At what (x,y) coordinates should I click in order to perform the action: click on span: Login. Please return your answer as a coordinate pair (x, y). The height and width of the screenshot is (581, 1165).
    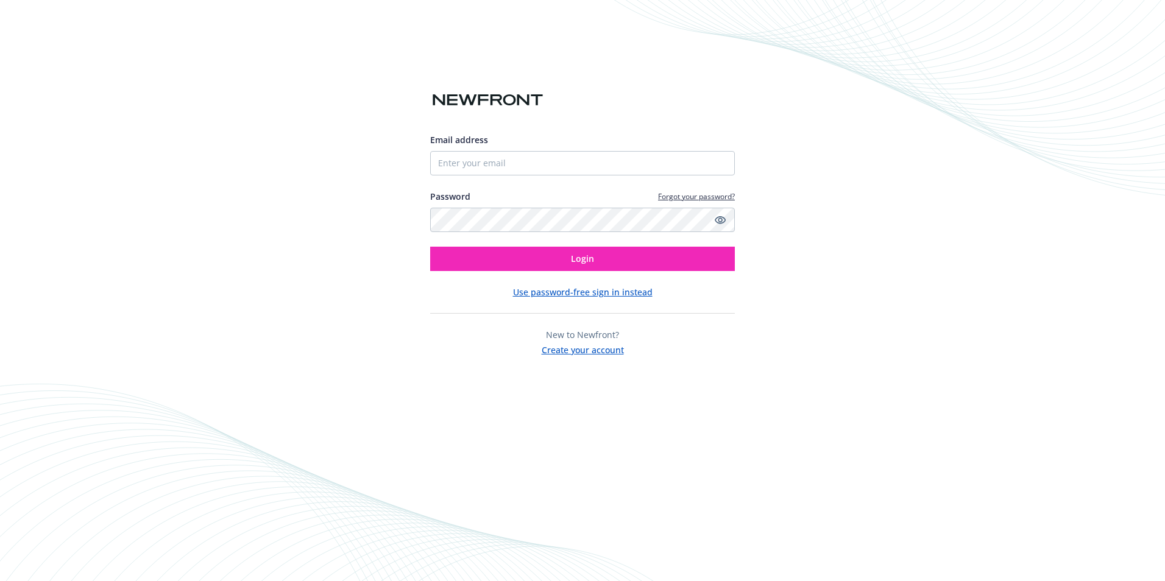
    Looking at the image, I should click on (582, 258).